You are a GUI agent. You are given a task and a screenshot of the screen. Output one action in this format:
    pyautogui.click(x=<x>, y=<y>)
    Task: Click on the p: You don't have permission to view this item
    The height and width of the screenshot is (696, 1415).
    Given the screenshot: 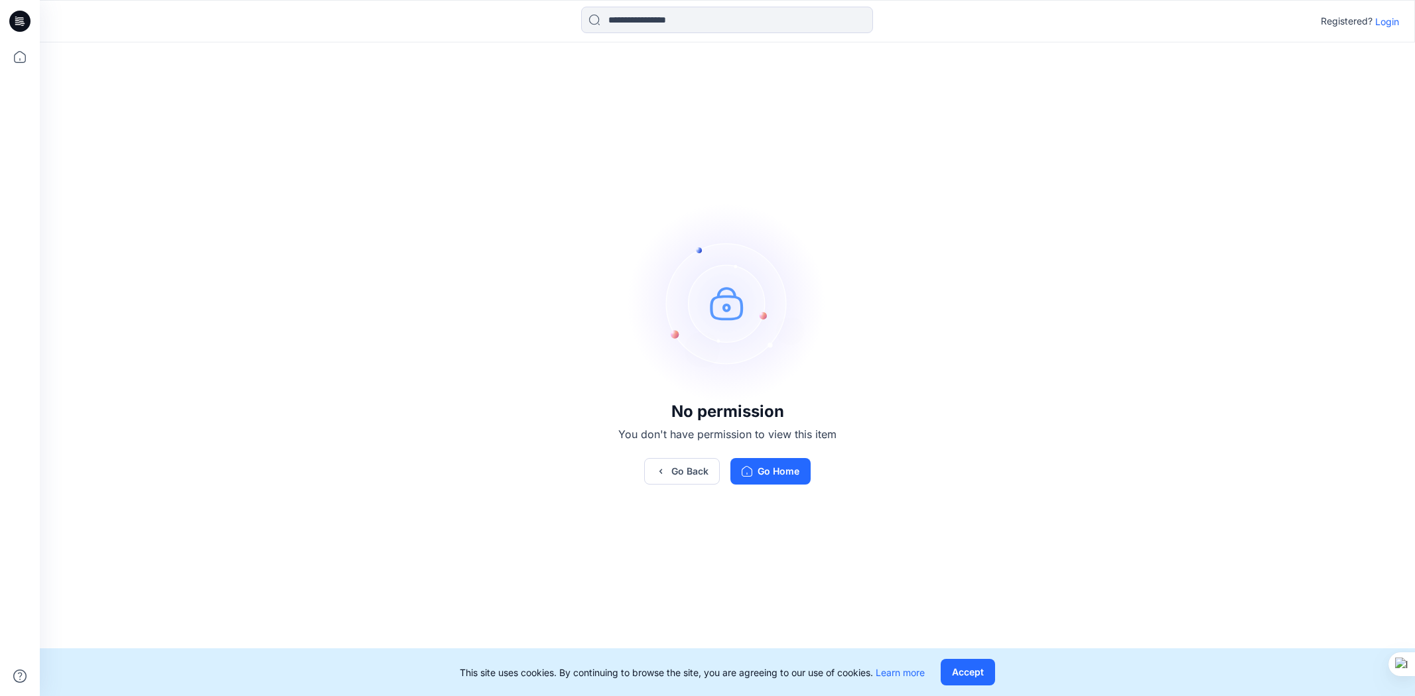 What is the action you would take?
    pyautogui.click(x=727, y=434)
    